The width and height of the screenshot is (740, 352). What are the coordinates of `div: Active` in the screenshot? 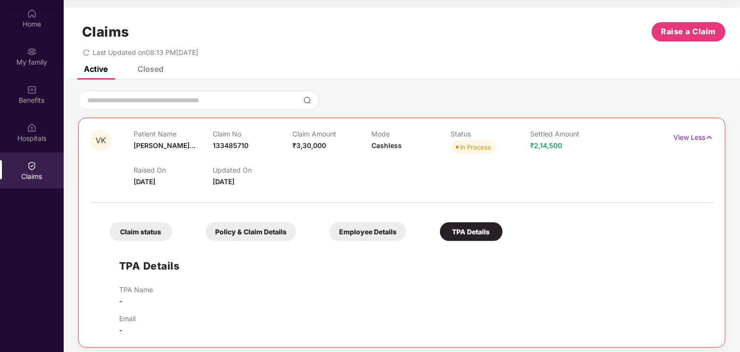 It's located at (96, 69).